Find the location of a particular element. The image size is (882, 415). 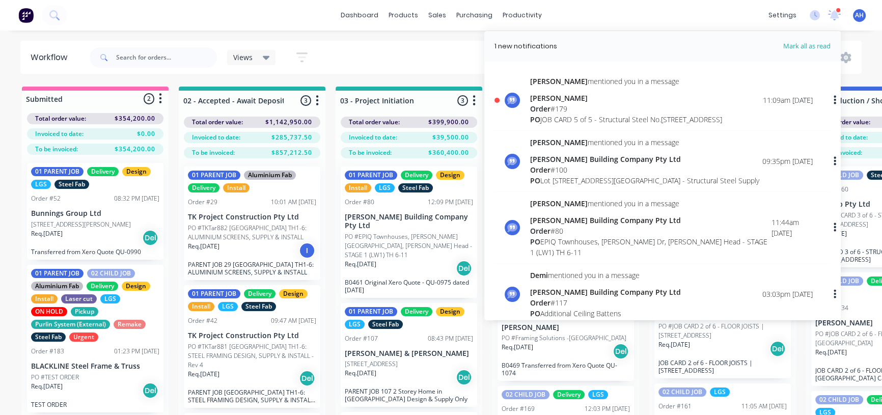

div: 01 PARENT JOB02 CHILD JOBAluminium FabDeliveryDesignInstallLaser cutLGSON HOLDPickupPurlin System... is located at coordinates (95, 338).